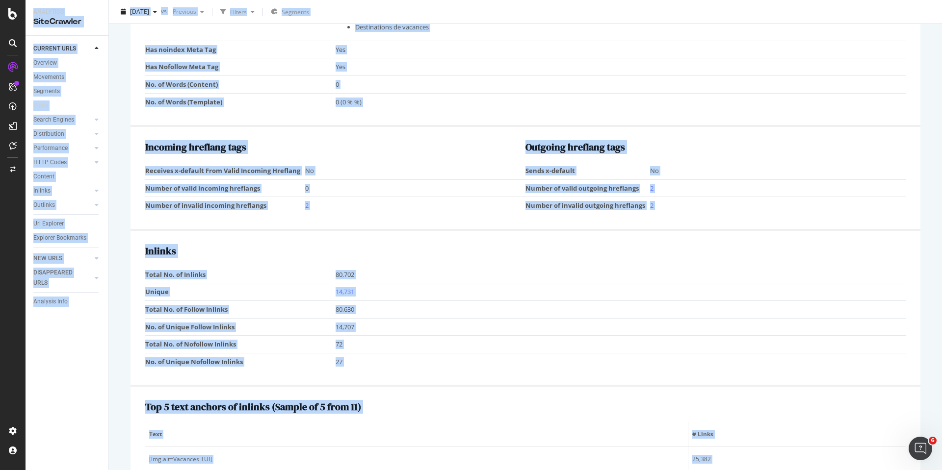 Image resolution: width=942 pixels, height=470 pixels. What do you see at coordinates (58, 278) in the screenshot?
I see `div: DISAPPEARED URLS` at bounding box center [58, 278].